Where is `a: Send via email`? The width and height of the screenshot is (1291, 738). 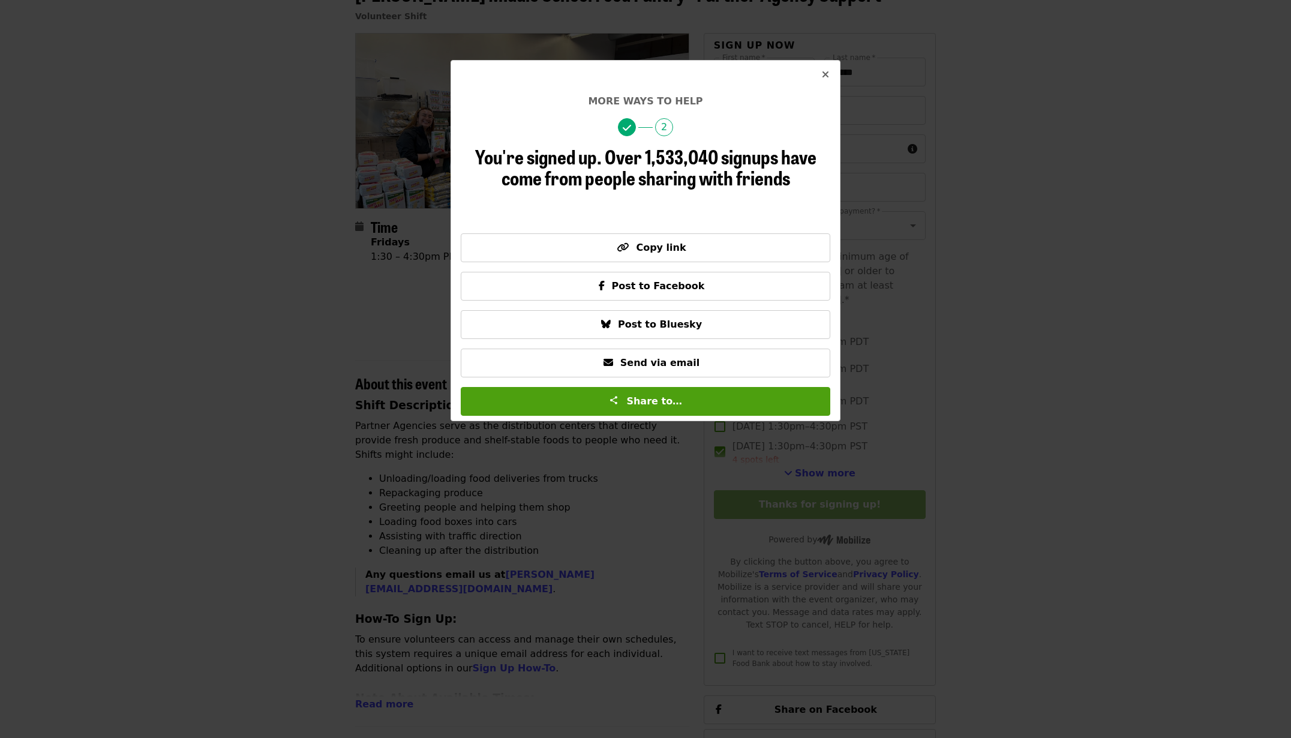
a: Send via email is located at coordinates (645, 363).